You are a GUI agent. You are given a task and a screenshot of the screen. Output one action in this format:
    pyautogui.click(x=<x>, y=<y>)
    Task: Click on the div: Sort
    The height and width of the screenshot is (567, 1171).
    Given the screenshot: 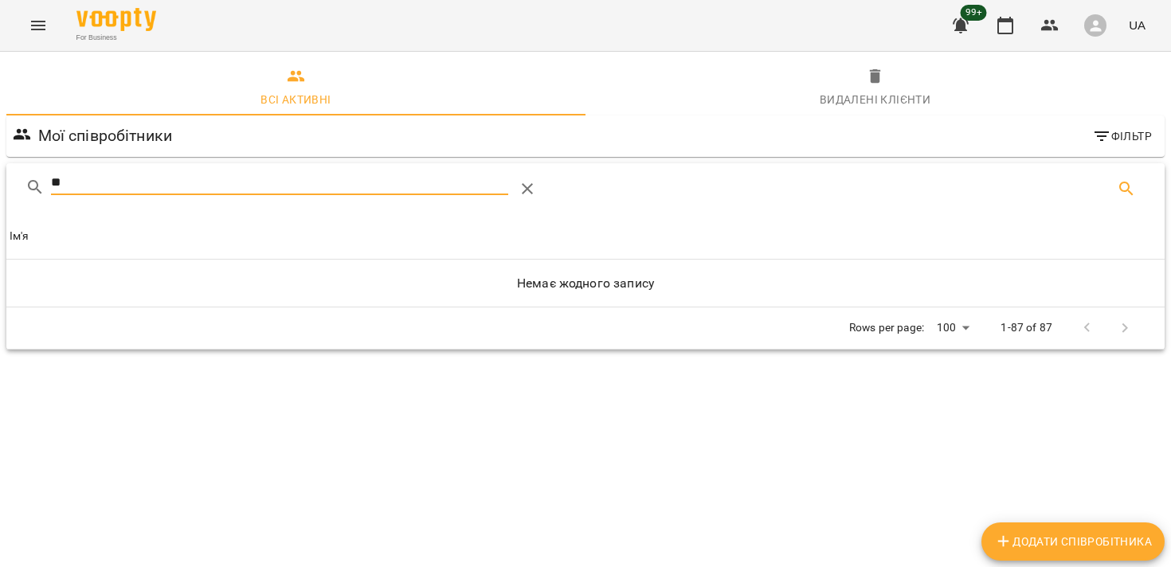 What is the action you would take?
    pyautogui.click(x=19, y=237)
    